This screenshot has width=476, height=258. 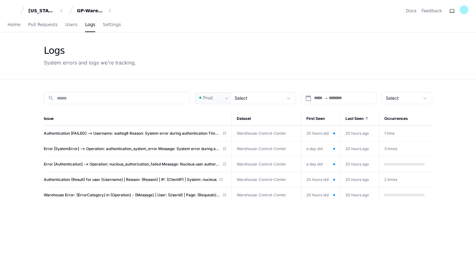 What do you see at coordinates (132, 195) in the screenshot?
I see `span: Warehouse Error: {ErrorCategory} in {Operation} - {Message} | User: {UserId} | Page: {RequestUrl}...` at bounding box center [132, 195].